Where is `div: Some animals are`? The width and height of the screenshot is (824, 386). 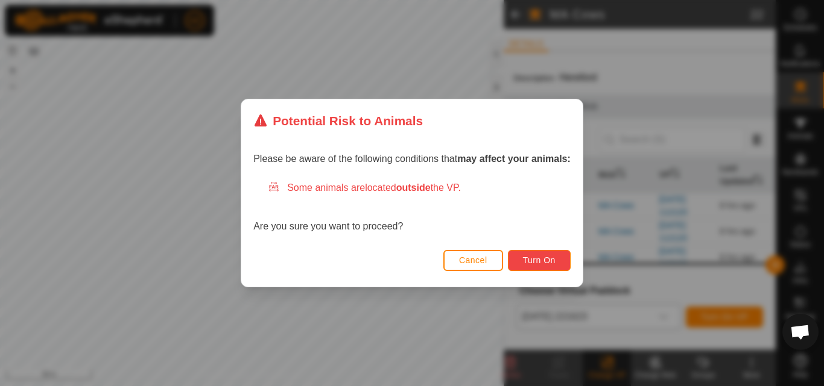 div: Some animals are is located at coordinates (419, 188).